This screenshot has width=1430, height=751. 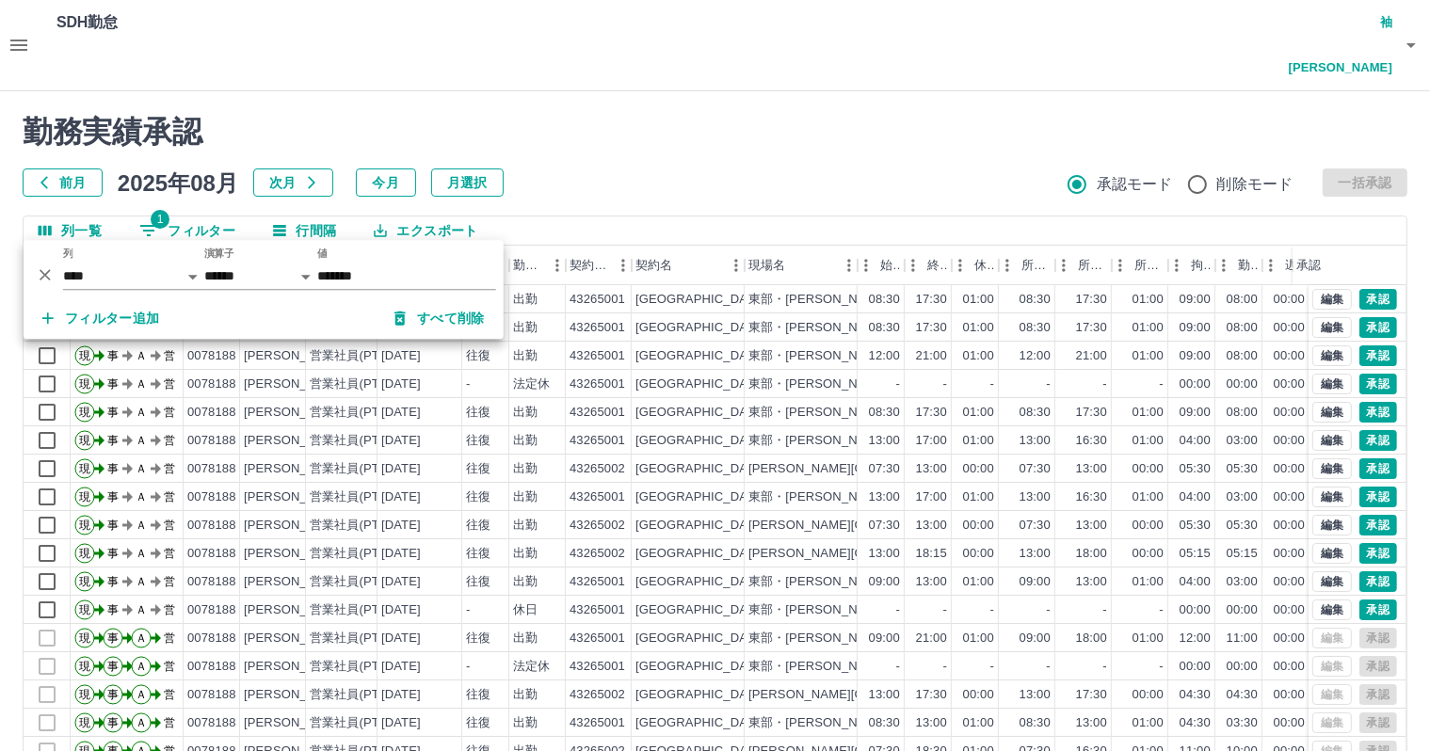 What do you see at coordinates (1195, 525) in the screenshot?
I see `div: 05:30` at bounding box center [1195, 525].